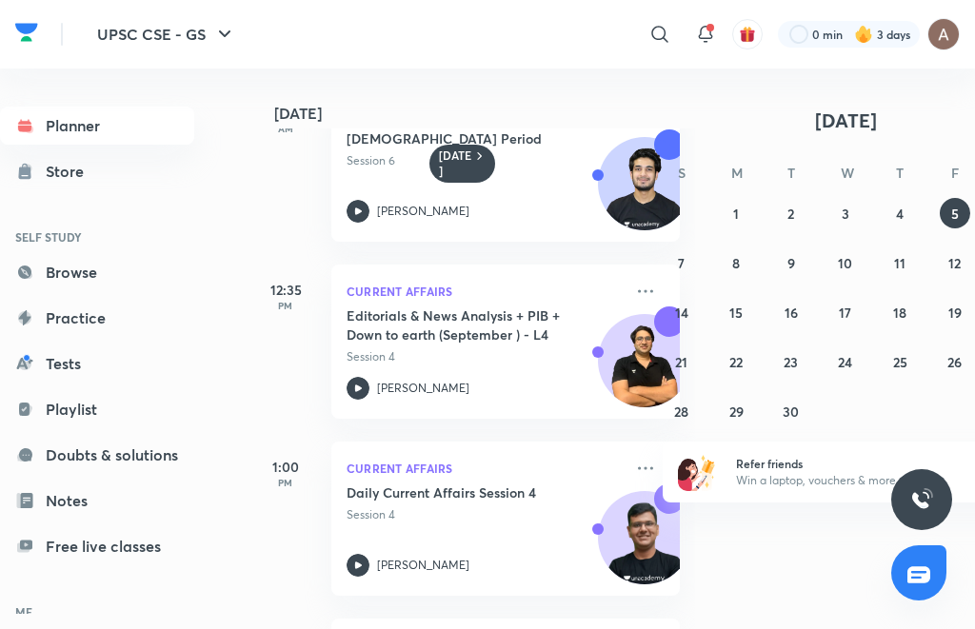 The width and height of the screenshot is (975, 629). I want to click on abbr: September 24, 2025, so click(845, 362).